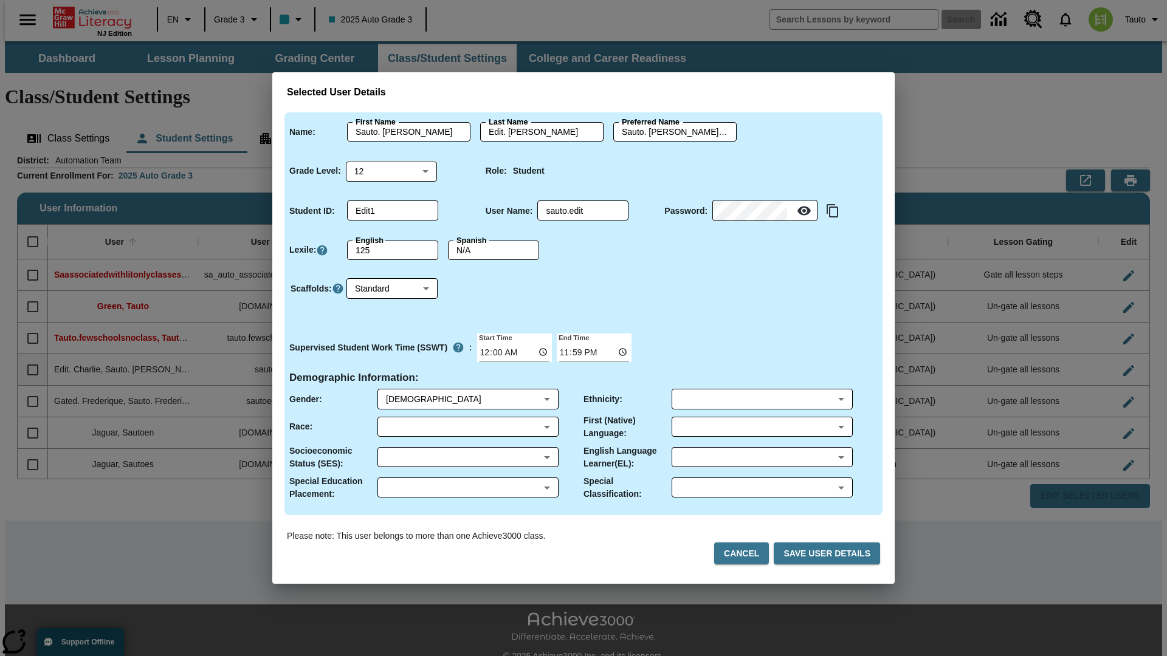  What do you see at coordinates (495, 337) in the screenshot?
I see `label: Start Time` at bounding box center [495, 337].